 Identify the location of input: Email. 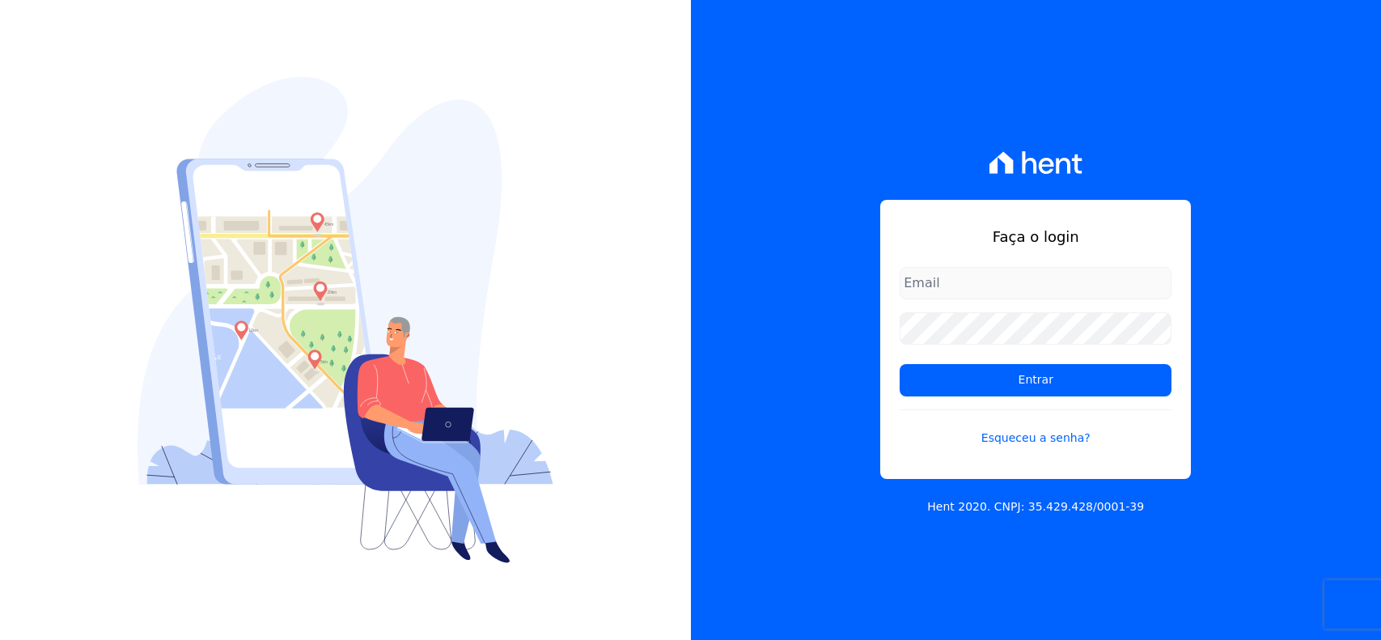
(1036, 283).